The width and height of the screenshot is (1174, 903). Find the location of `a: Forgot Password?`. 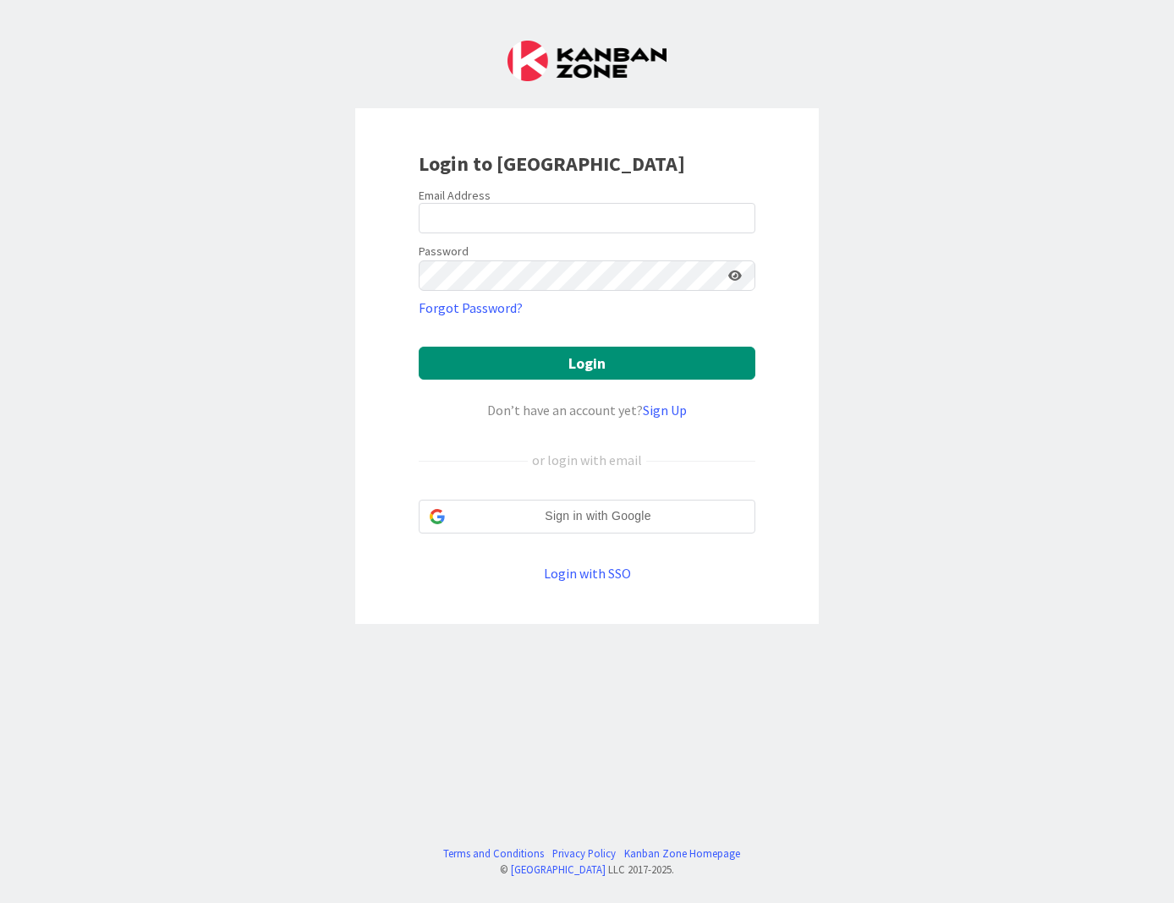

a: Forgot Password? is located at coordinates (470, 308).